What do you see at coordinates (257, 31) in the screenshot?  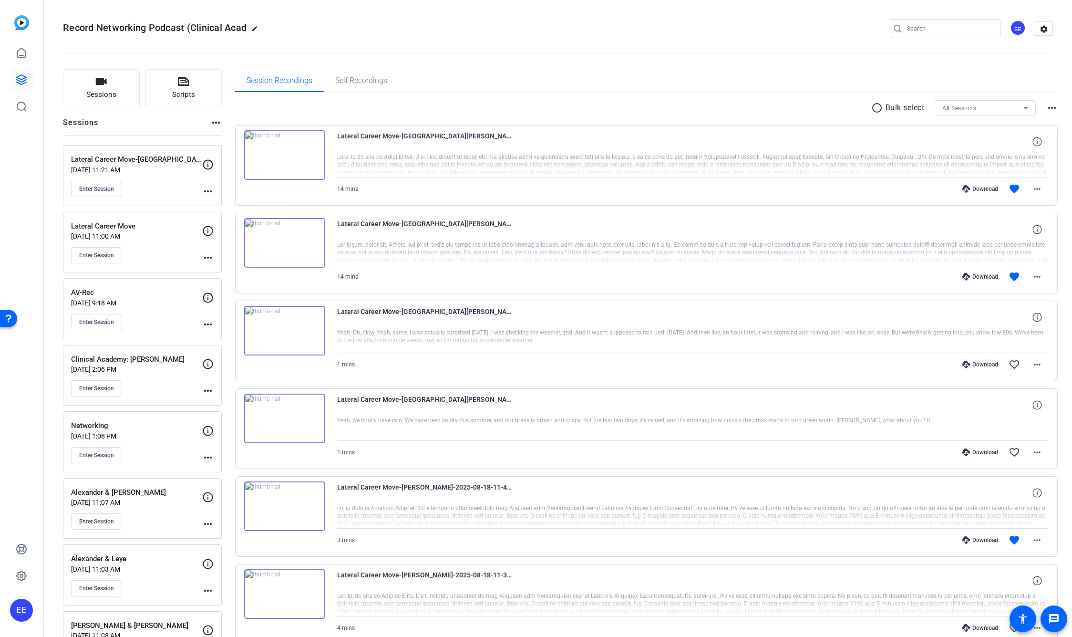 I see `mat-icon: edit` at bounding box center [257, 31].